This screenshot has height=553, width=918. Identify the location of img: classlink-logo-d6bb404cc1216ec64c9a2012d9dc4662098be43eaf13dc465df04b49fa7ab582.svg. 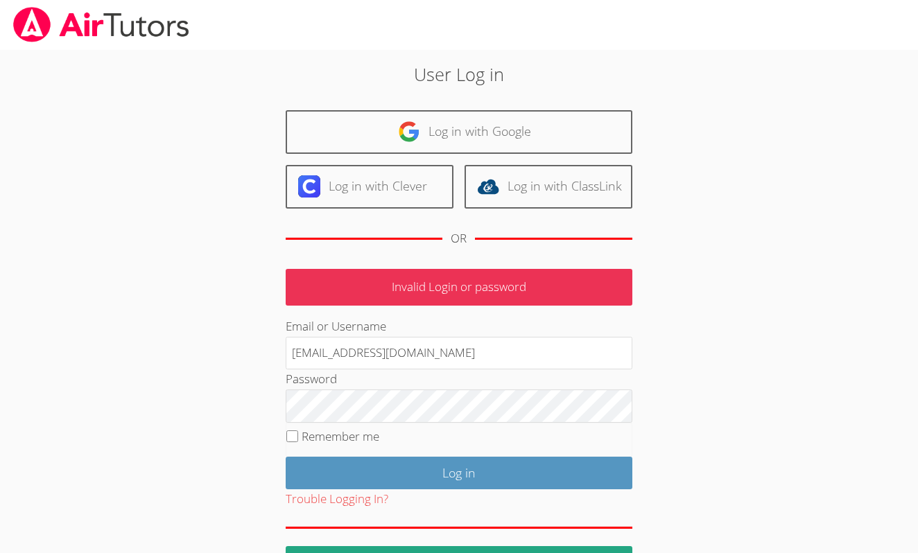
(488, 187).